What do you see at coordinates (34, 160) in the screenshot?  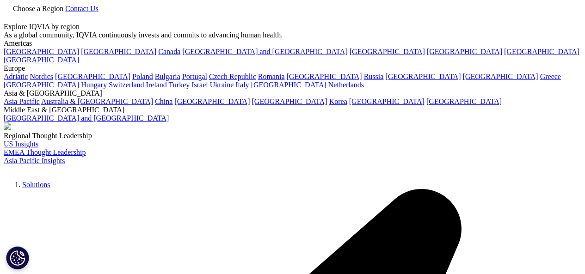 I see `a: Asia Pacific Insights` at bounding box center [34, 160].